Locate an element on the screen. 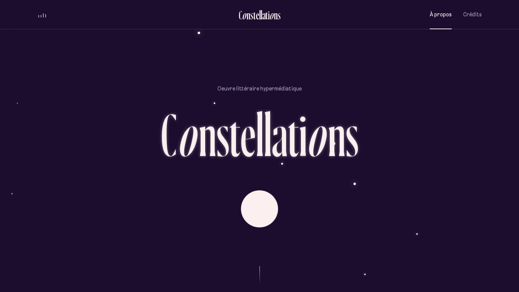  div: é is located at coordinates (257, 228).